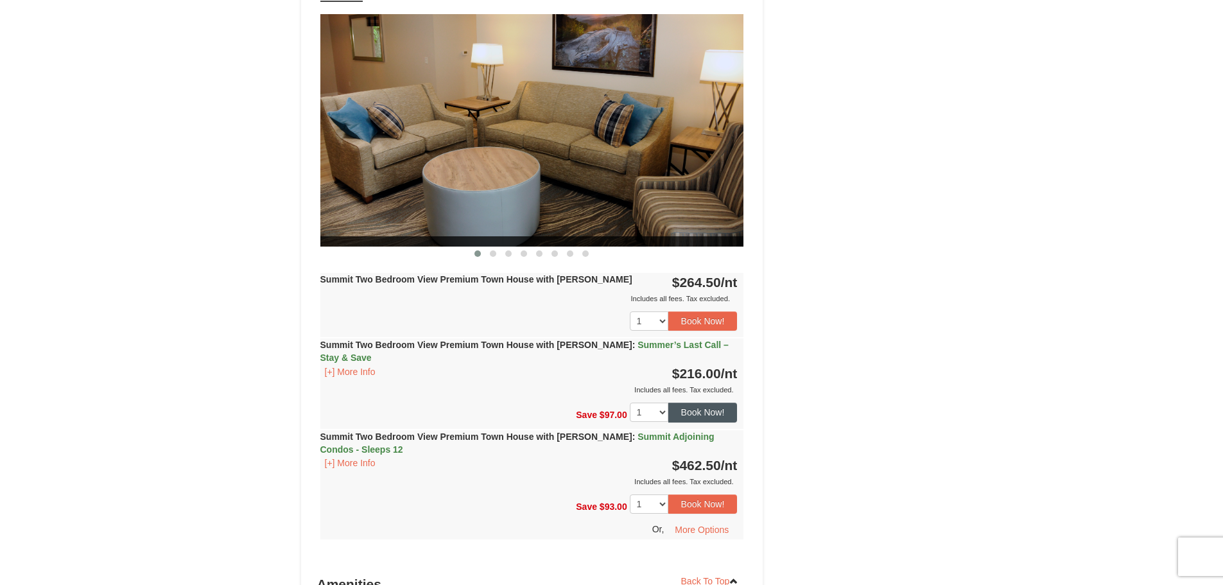 This screenshot has height=585, width=1223. Describe the element at coordinates (705, 282) in the screenshot. I see `strong: $264.50` at that location.